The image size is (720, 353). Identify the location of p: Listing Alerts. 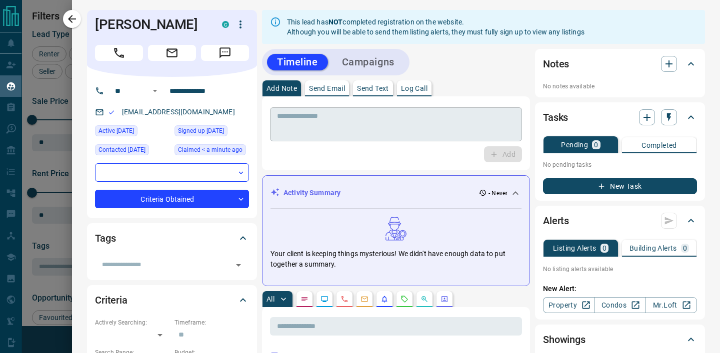
(574, 248).